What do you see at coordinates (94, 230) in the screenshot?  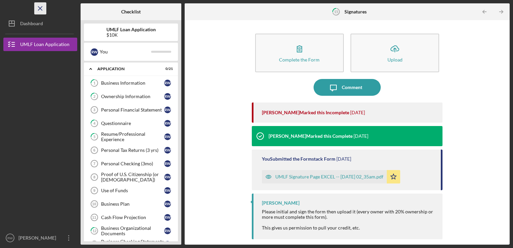 I see `tspan: 12` at bounding box center [94, 230].